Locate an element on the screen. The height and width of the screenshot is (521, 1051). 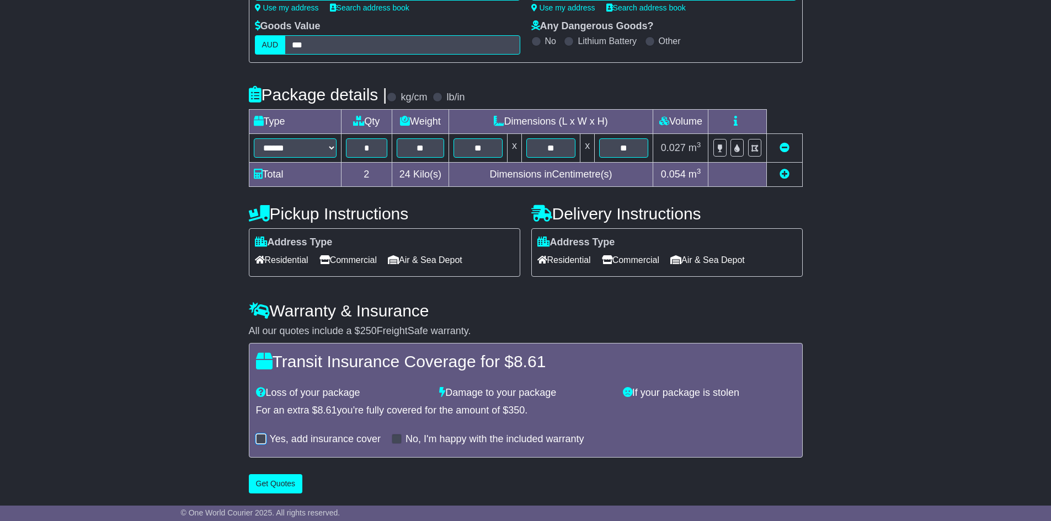
label: No, I'm happy with the included warranty is located at coordinates (495, 440).